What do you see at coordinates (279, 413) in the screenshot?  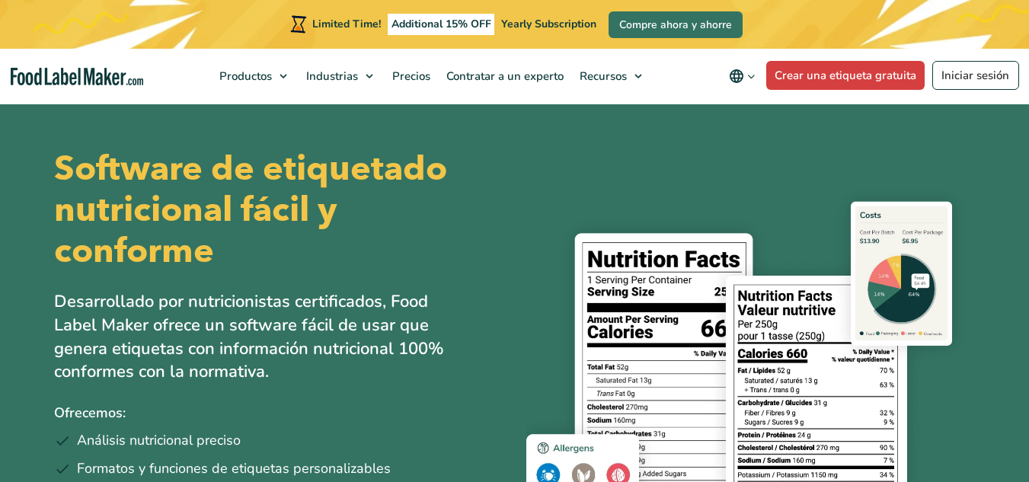 I see `p: Ofrecemos:` at bounding box center [279, 413].